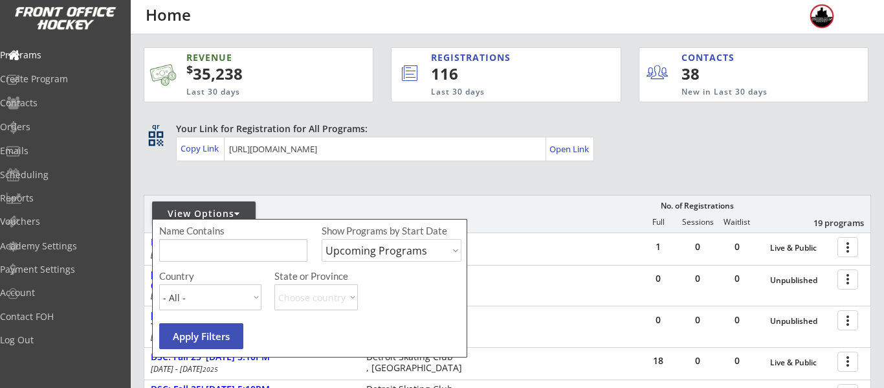 The height and width of the screenshot is (388, 884). I want to click on div: qr, so click(155, 126).